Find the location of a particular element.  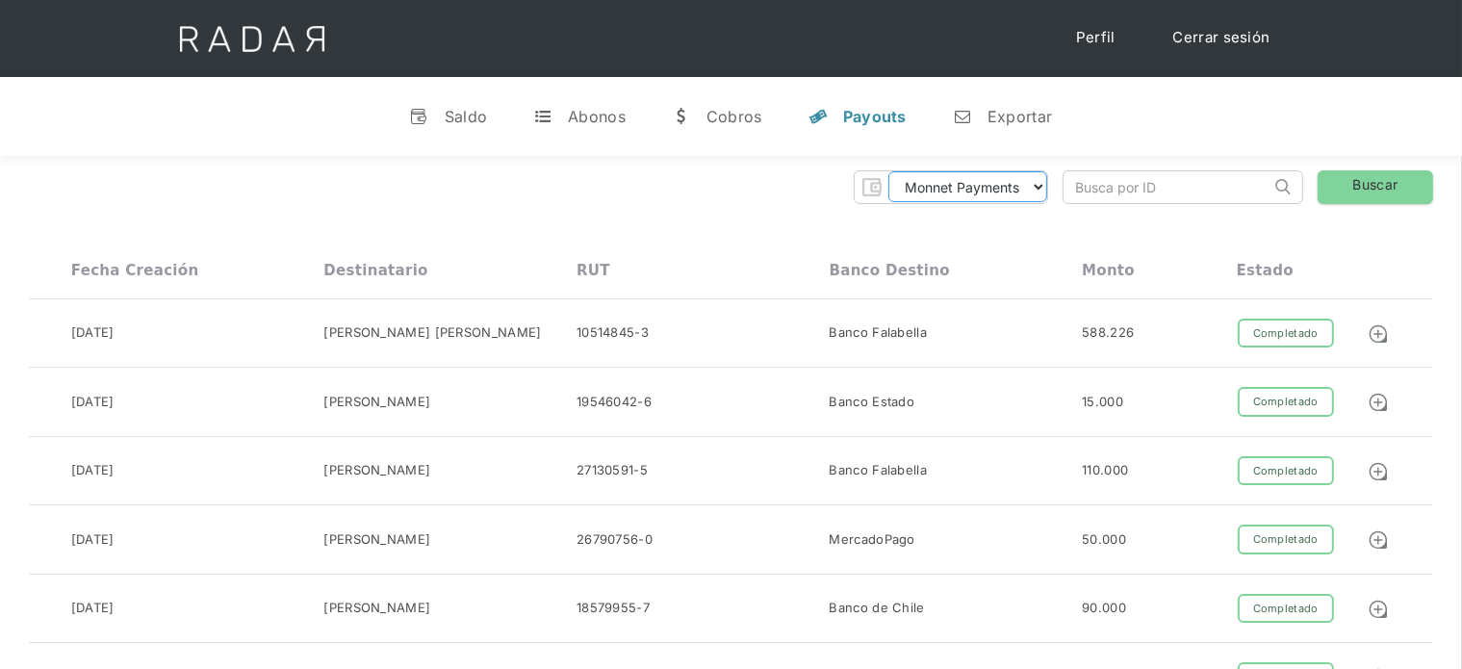

div: w is located at coordinates (681, 116).